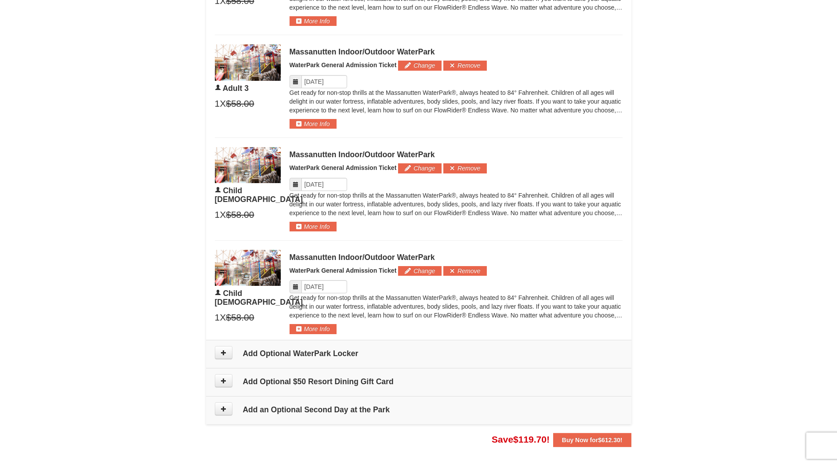 The image size is (837, 465). I want to click on span: $612.30, so click(609, 440).